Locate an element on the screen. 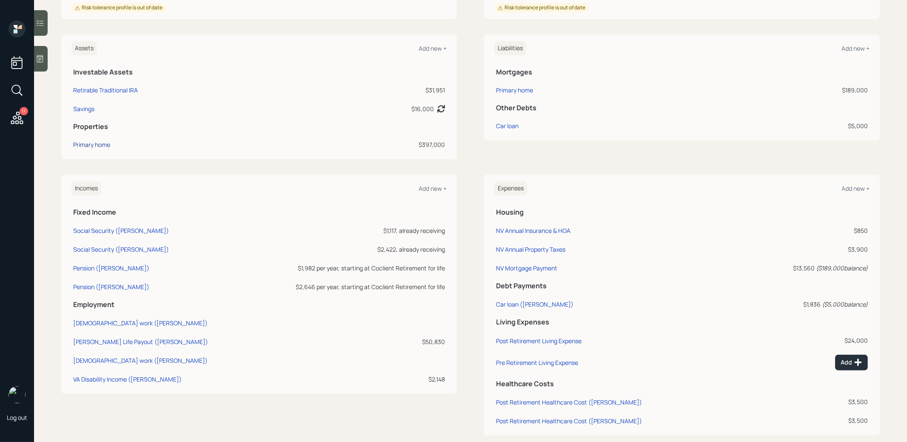 Image resolution: width=907 pixels, height=442 pixels. div: NV Mortgage Payment is located at coordinates (527, 268).